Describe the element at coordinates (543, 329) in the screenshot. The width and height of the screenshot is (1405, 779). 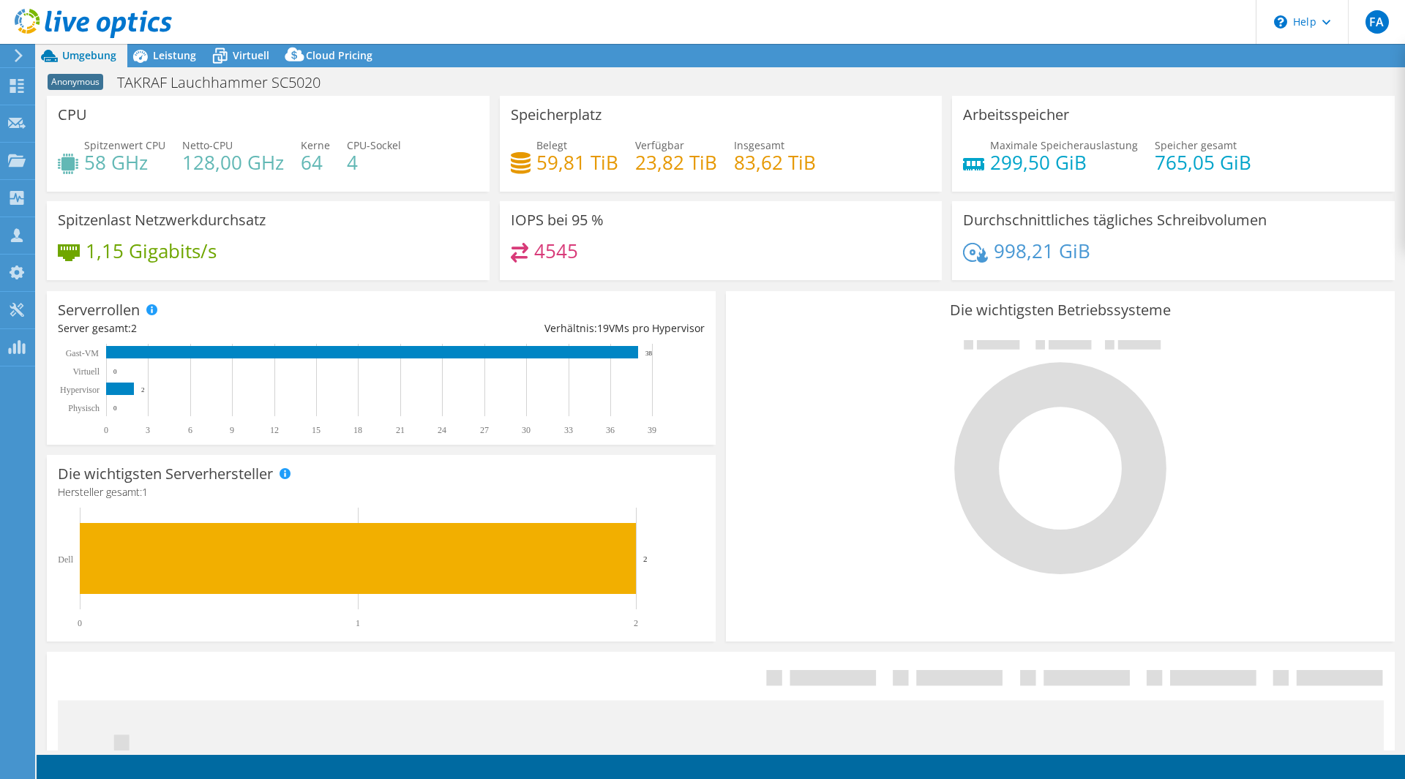
I see `div: Verhältnis: VMs pro Hypervisor` at that location.